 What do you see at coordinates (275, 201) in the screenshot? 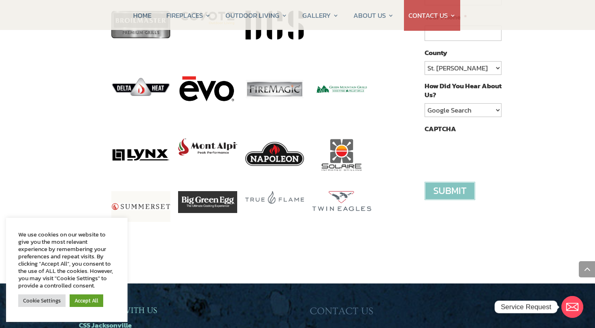
I see `a: trueflame grills logo` at bounding box center [275, 201].